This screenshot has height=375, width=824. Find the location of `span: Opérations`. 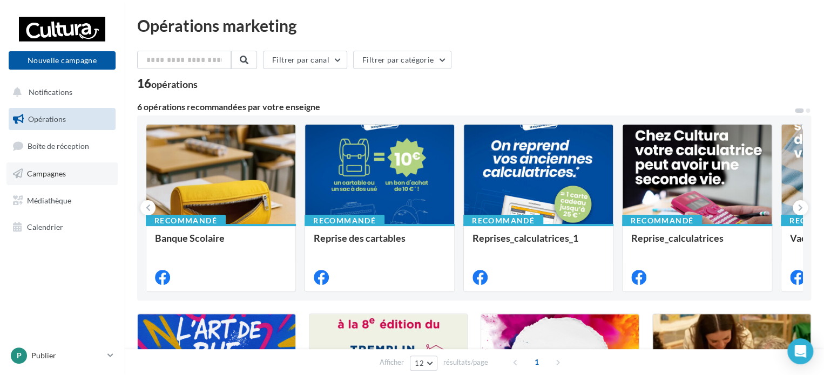

span: Opérations is located at coordinates (47, 119).